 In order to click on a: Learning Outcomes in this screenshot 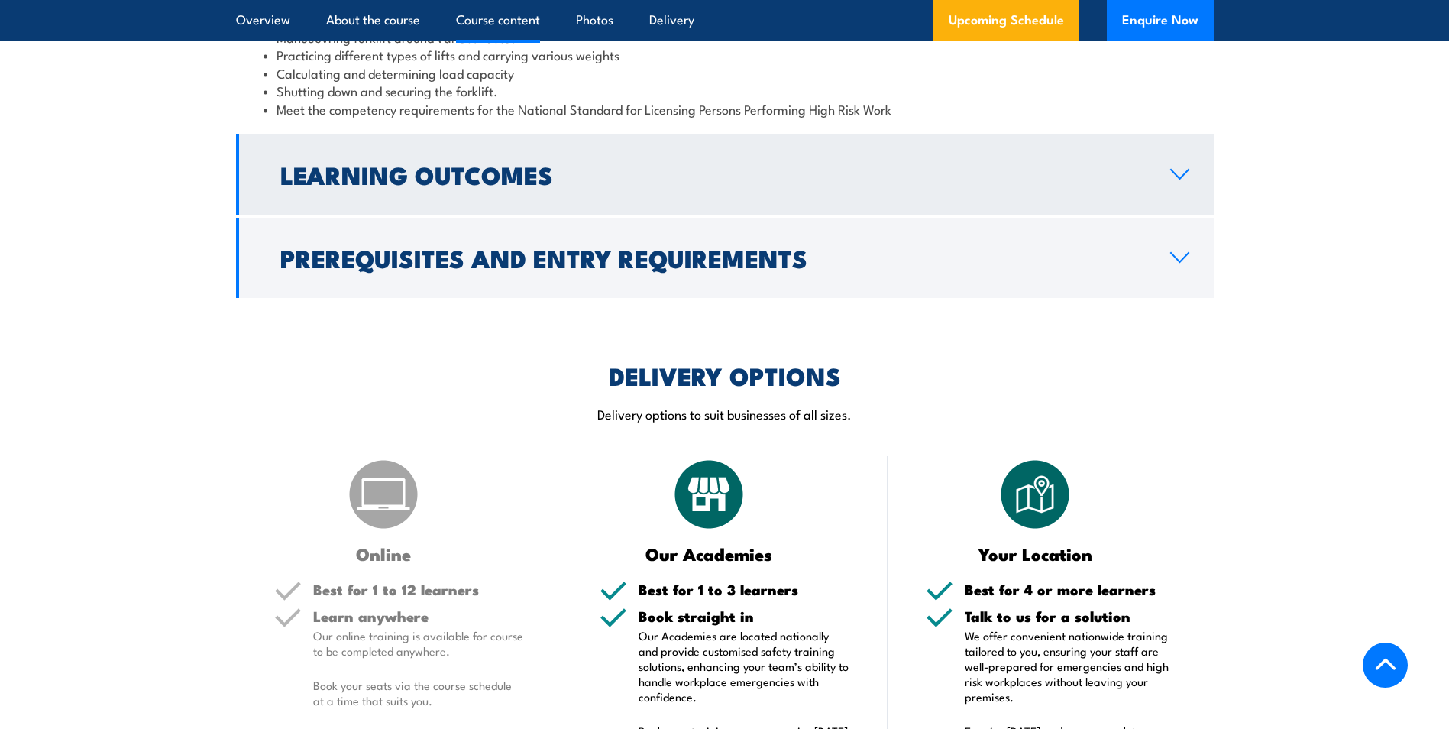, I will do `click(725, 174)`.